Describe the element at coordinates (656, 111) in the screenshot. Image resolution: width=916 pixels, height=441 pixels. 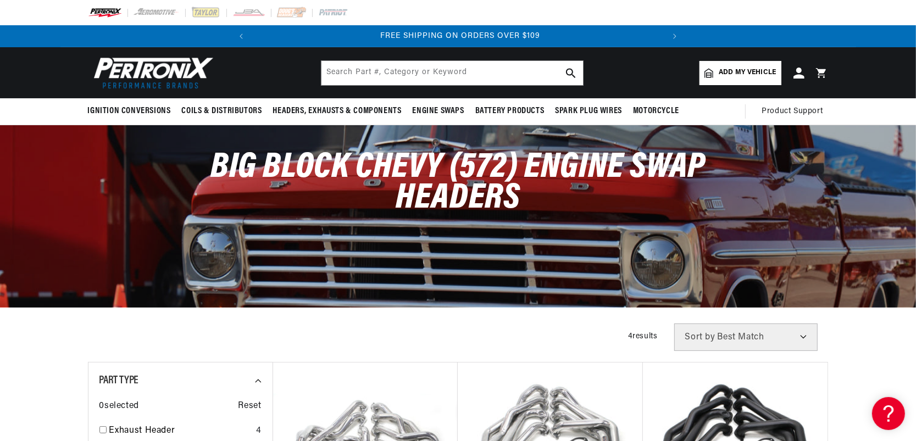
I see `span: Motorcycle` at that location.